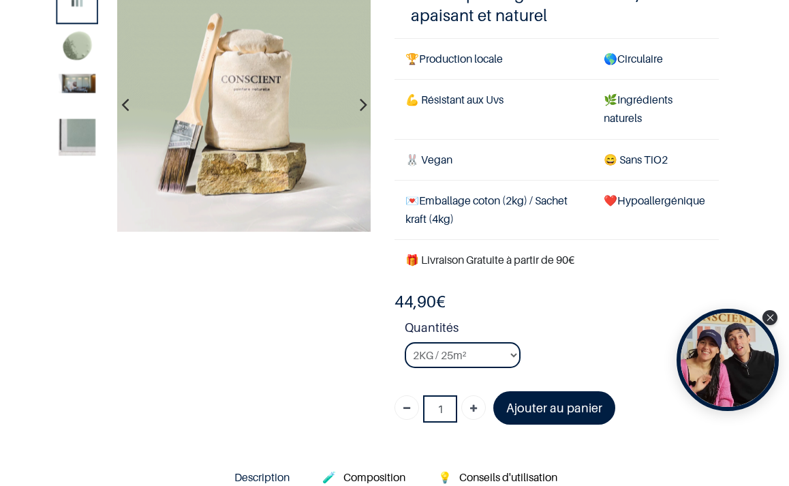 This screenshot has width=789, height=486. What do you see at coordinates (655, 59) in the screenshot?
I see `td: Circulaire` at bounding box center [655, 59].